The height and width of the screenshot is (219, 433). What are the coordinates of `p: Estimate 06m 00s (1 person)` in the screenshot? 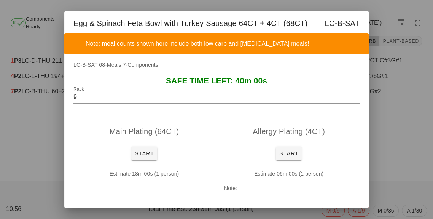 It's located at (289, 174).